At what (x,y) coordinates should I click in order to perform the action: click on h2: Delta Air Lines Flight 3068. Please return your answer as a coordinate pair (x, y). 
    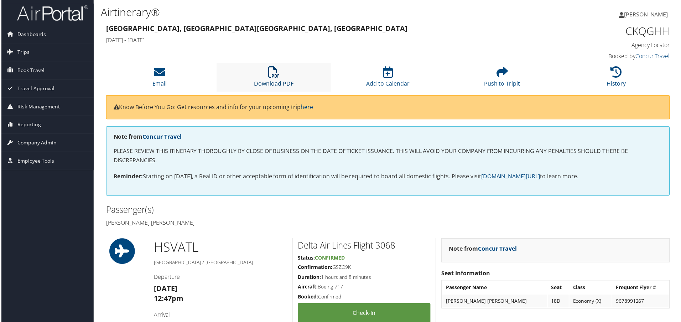
    Looking at the image, I should click on (364, 246).